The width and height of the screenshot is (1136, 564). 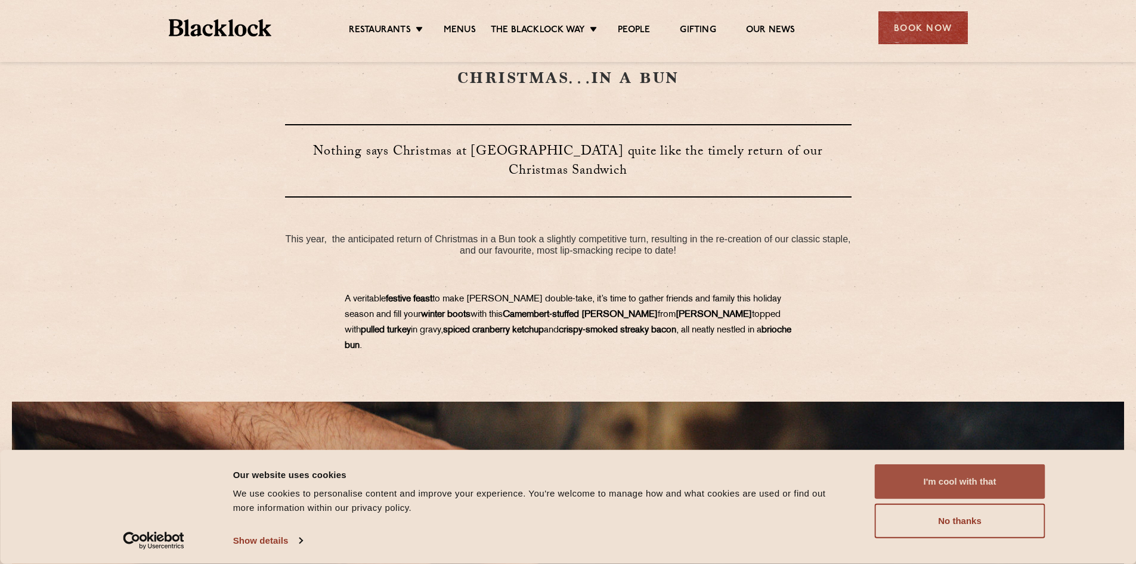 I want to click on a: People, so click(x=634, y=31).